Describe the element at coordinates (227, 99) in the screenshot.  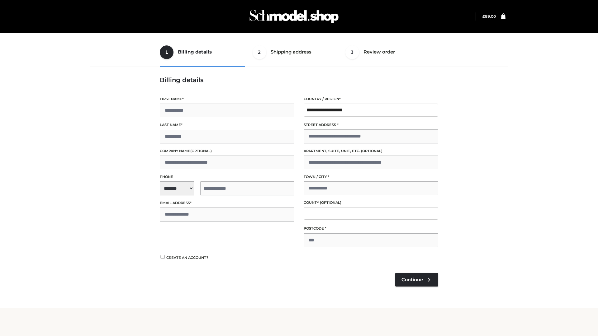
I see `label: First name` at that location.